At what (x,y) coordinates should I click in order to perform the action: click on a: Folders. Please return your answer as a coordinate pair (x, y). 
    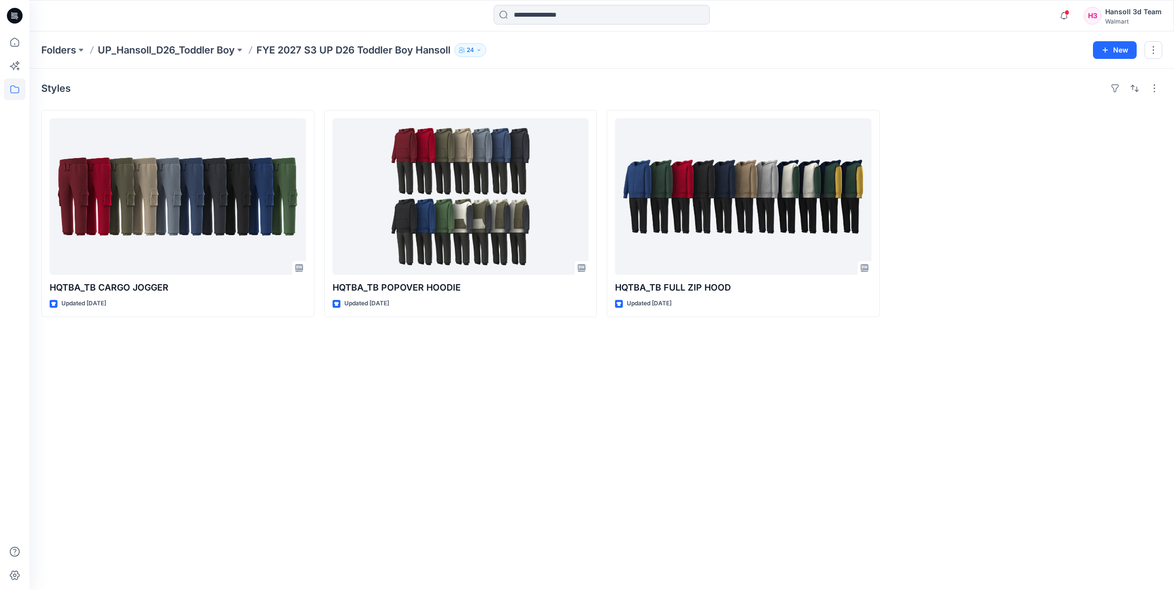
    Looking at the image, I should click on (58, 50).